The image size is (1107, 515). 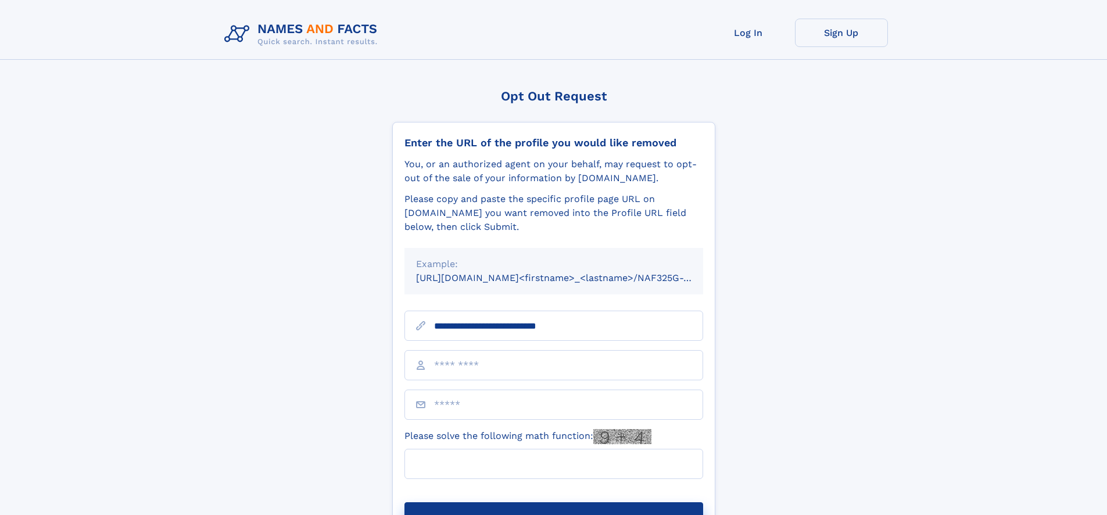 I want to click on div: Enter the URL of the profile you would like removed, so click(x=554, y=143).